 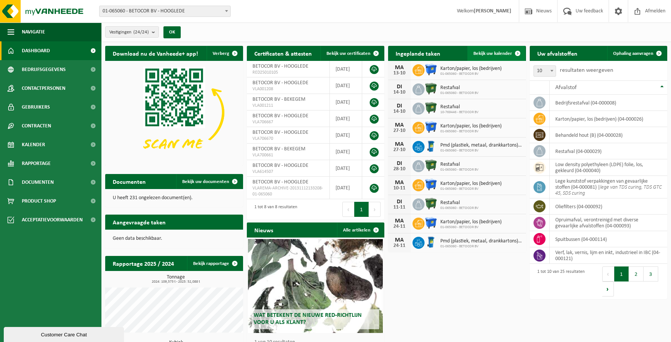 I want to click on span: VLA614507, so click(x=288, y=172).